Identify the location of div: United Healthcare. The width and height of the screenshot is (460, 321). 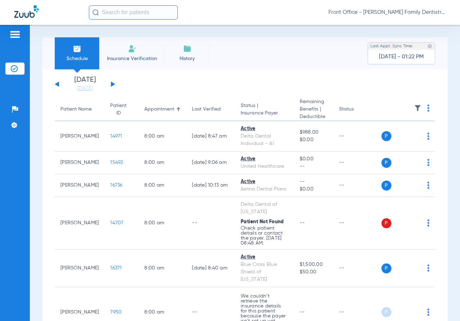
(264, 166).